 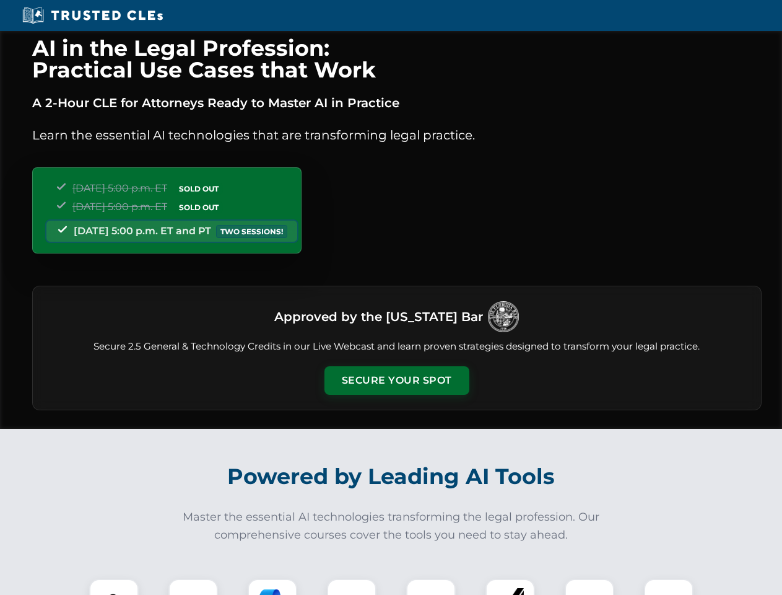 I want to click on p: Learn the essential AI technologies that are transforming legal practice., so click(x=397, y=135).